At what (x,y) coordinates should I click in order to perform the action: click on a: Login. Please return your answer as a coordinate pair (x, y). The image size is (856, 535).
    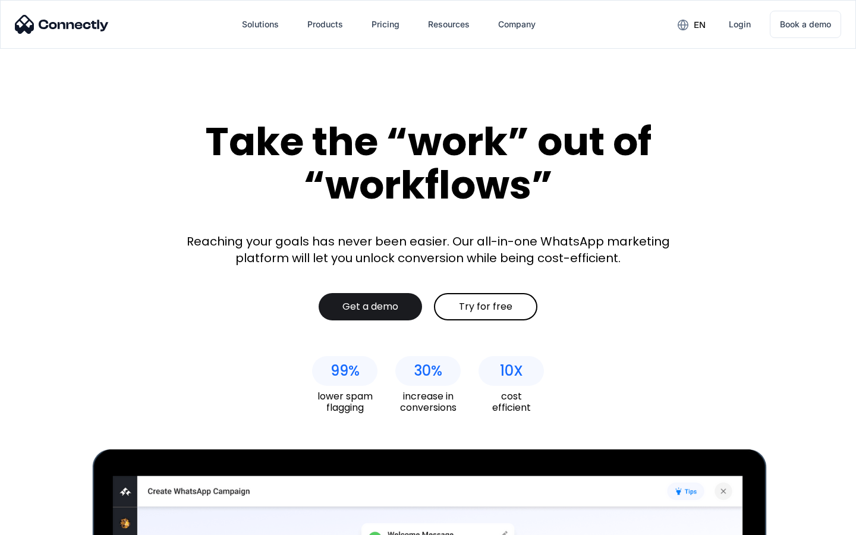
    Looking at the image, I should click on (740, 24).